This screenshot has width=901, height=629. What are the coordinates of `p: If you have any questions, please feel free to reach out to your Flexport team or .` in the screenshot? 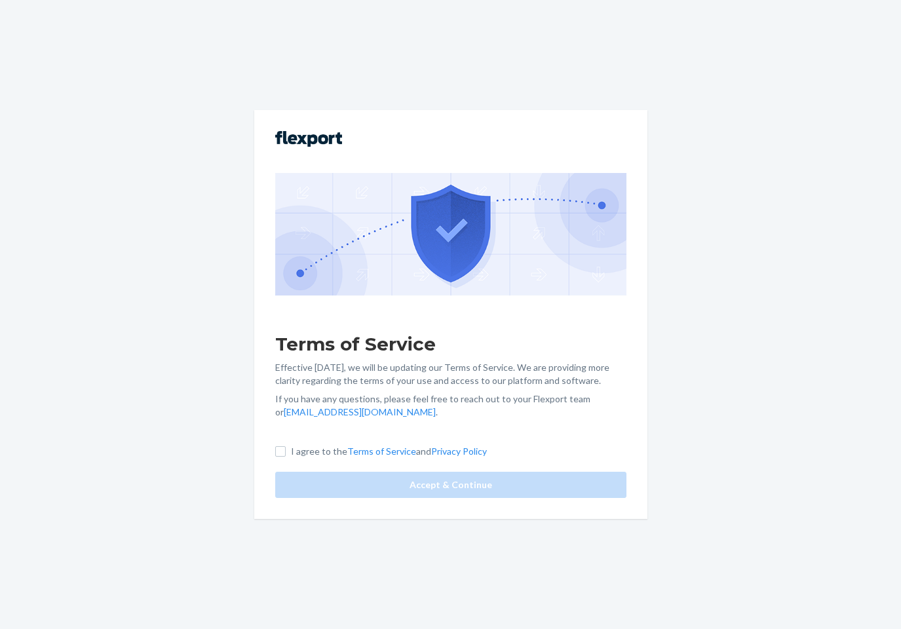 It's located at (451, 406).